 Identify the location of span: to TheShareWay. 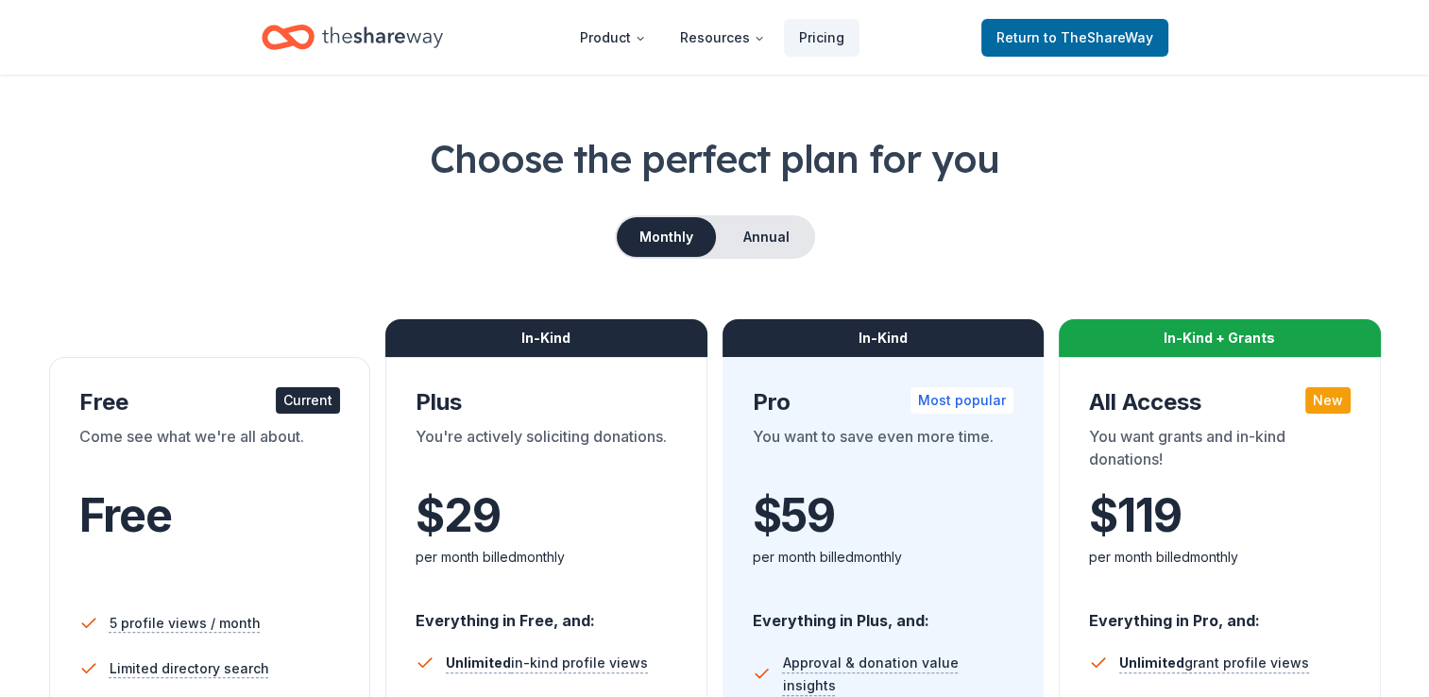
(1099, 37).